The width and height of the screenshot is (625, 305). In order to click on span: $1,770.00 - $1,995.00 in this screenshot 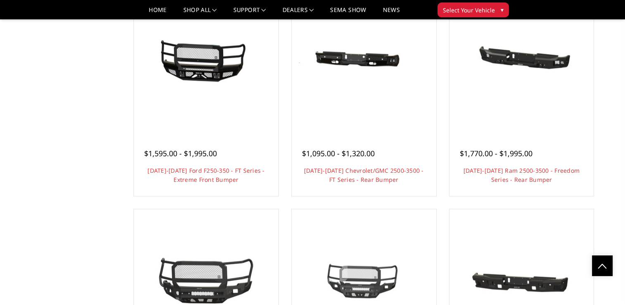, I will do `click(496, 153)`.